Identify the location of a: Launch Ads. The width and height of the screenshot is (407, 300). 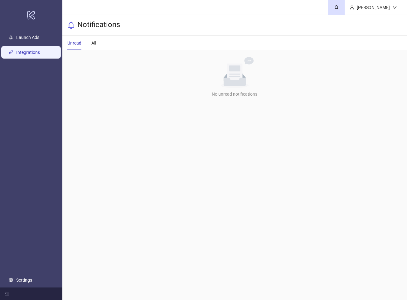
(28, 37).